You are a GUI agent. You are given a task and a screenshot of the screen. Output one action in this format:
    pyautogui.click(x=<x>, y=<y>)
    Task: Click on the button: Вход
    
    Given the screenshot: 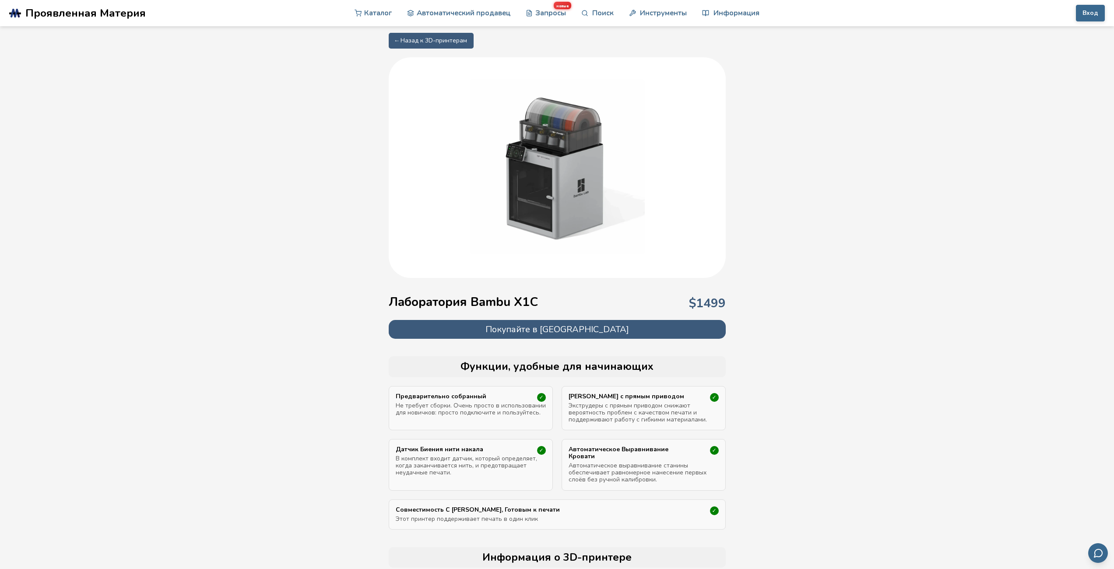 What is the action you would take?
    pyautogui.click(x=1091, y=13)
    